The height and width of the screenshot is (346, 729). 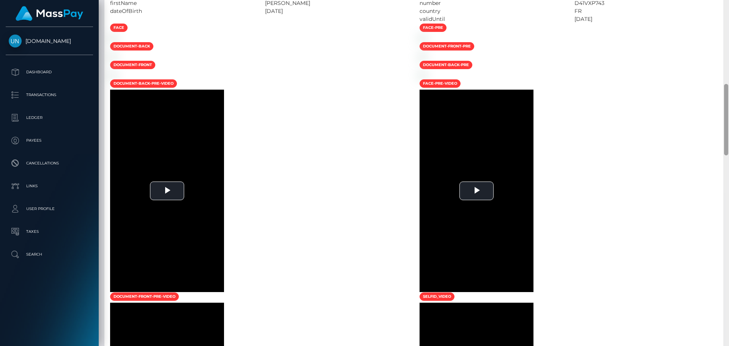 I want to click on img: 52ccf5d6-b722-4e9d-b926-2456ad92598d, so click(x=113, y=38).